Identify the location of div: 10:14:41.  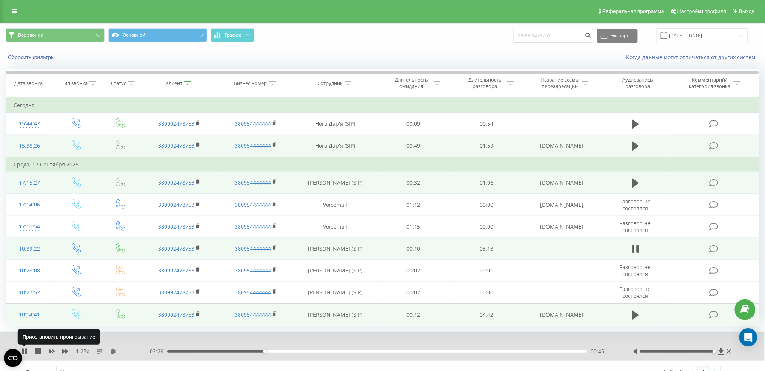
(29, 315).